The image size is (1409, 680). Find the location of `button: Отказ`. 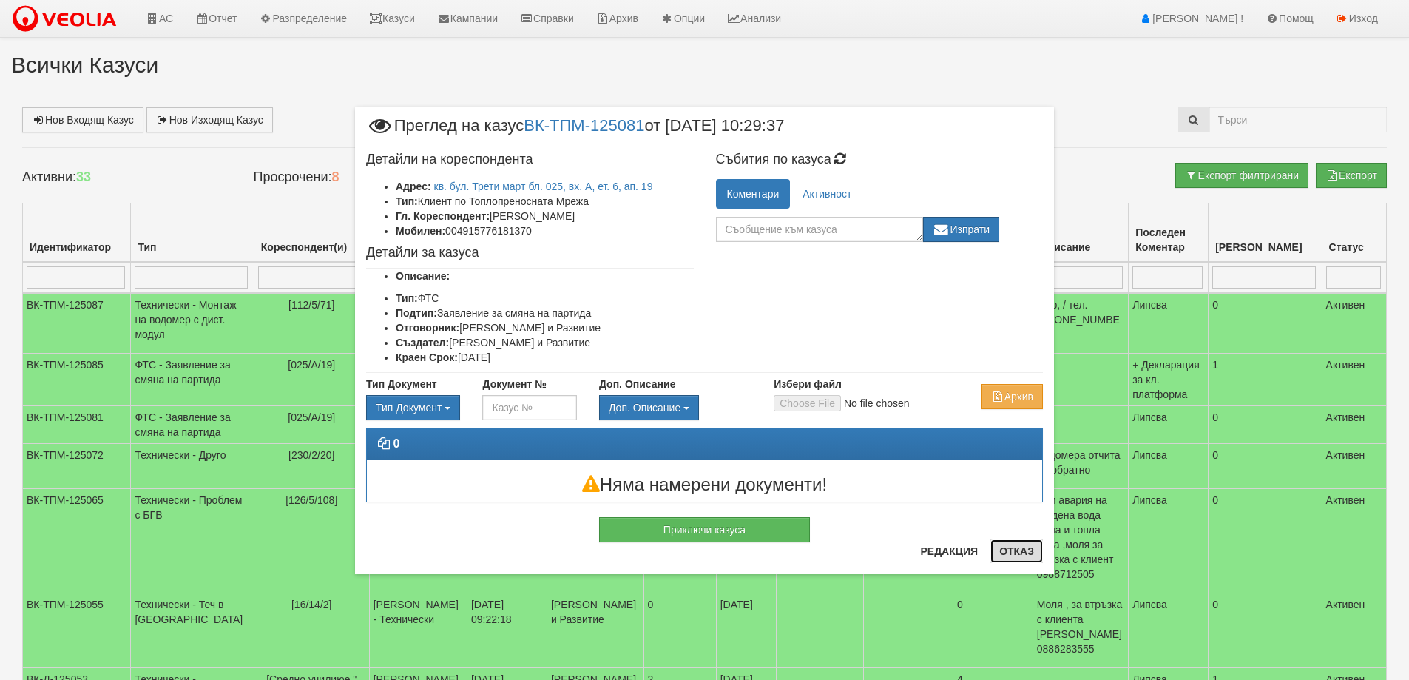

button: Отказ is located at coordinates (1016, 551).